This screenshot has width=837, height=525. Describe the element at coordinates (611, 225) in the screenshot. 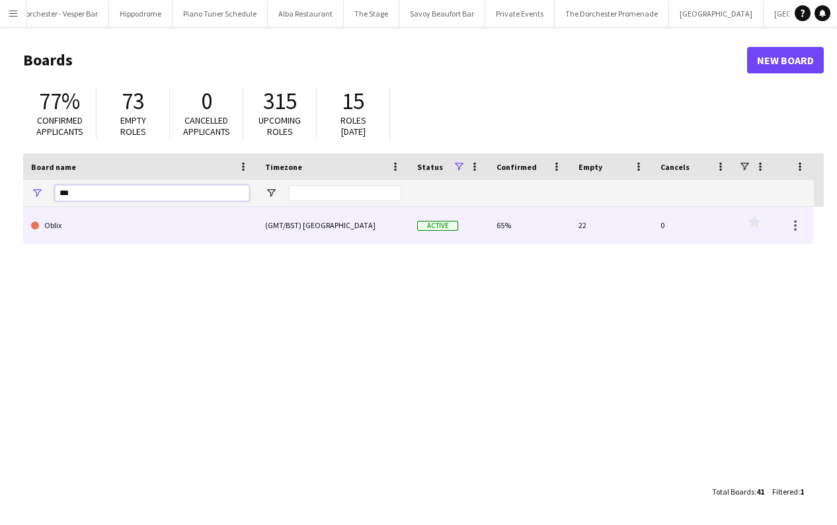

I see `div: 22` at that location.